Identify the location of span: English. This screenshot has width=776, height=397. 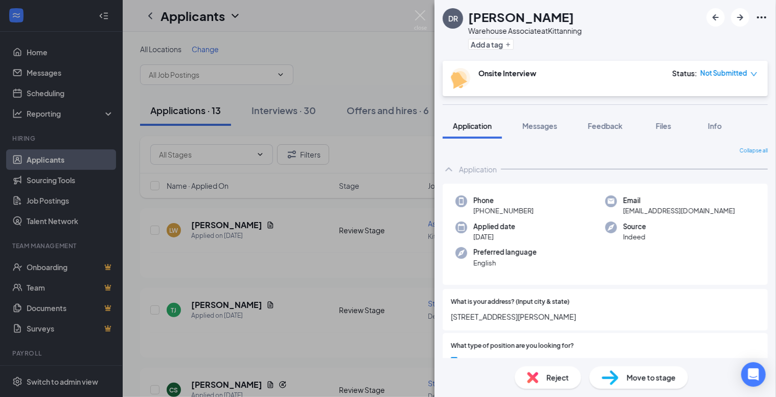
(505, 263).